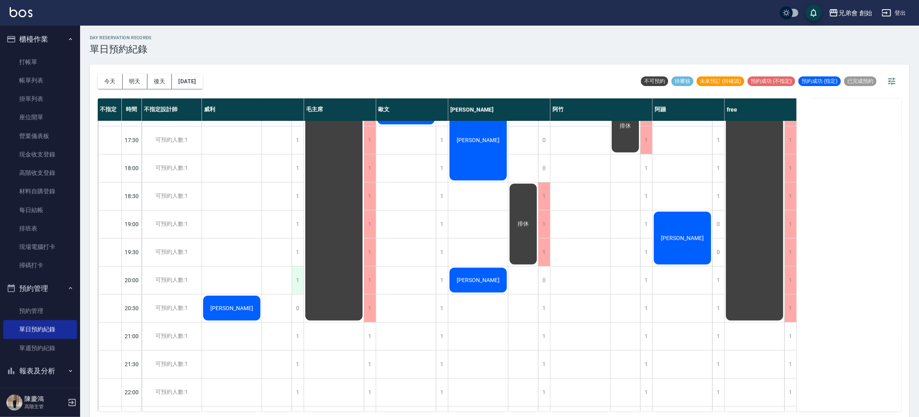 The height and width of the screenshot is (417, 919). What do you see at coordinates (132, 140) in the screenshot?
I see `div: 17:30` at bounding box center [132, 140].